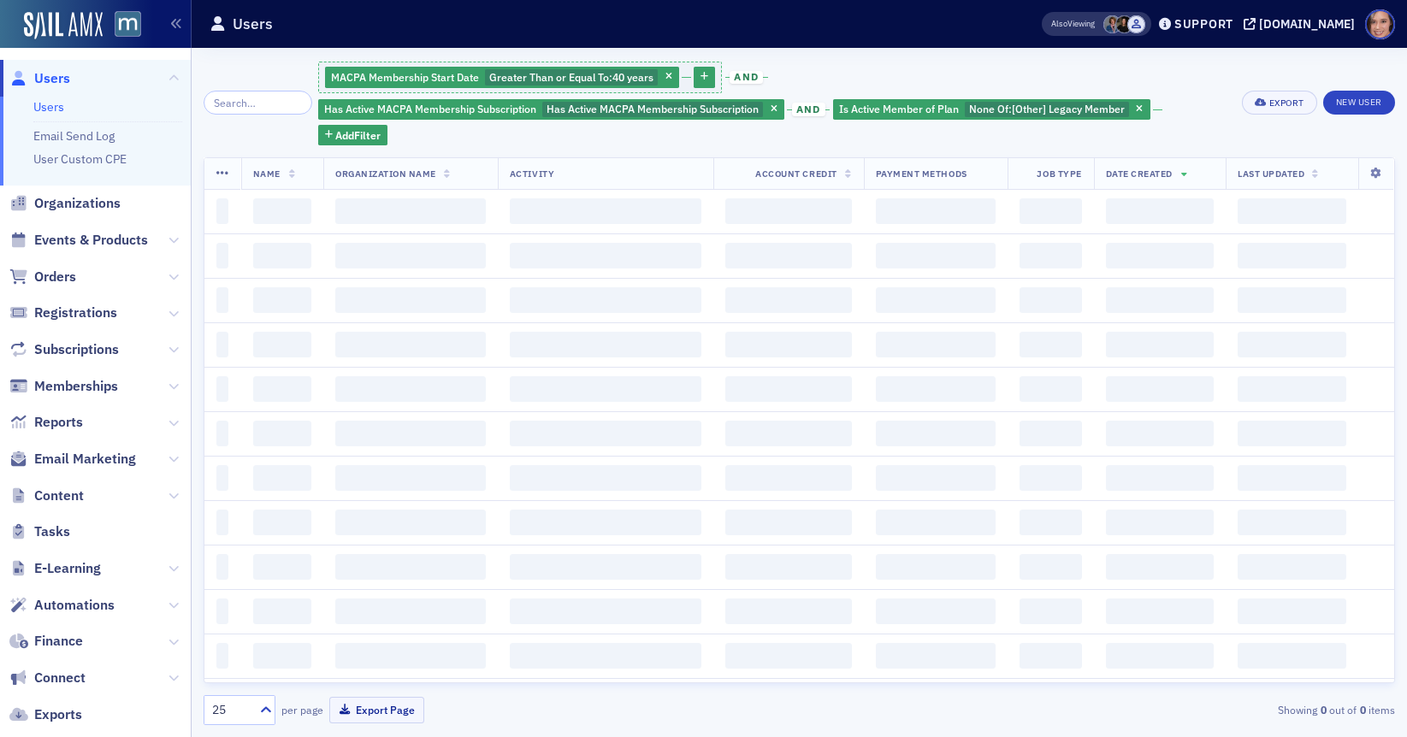  Describe the element at coordinates (302, 710) in the screenshot. I see `label: per page` at that location.